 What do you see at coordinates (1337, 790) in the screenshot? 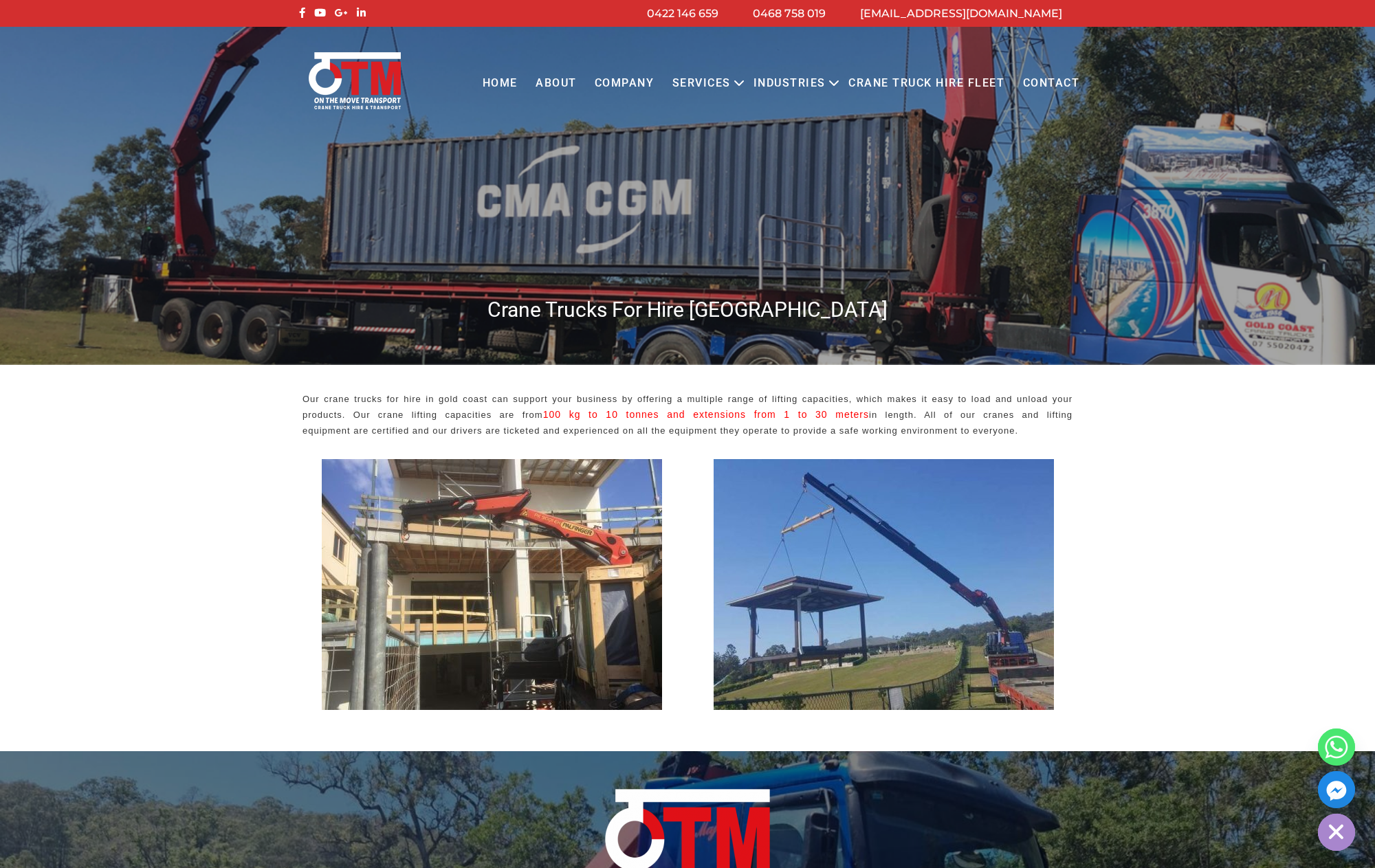
I see `a: Facebook_Messenger` at bounding box center [1337, 790].